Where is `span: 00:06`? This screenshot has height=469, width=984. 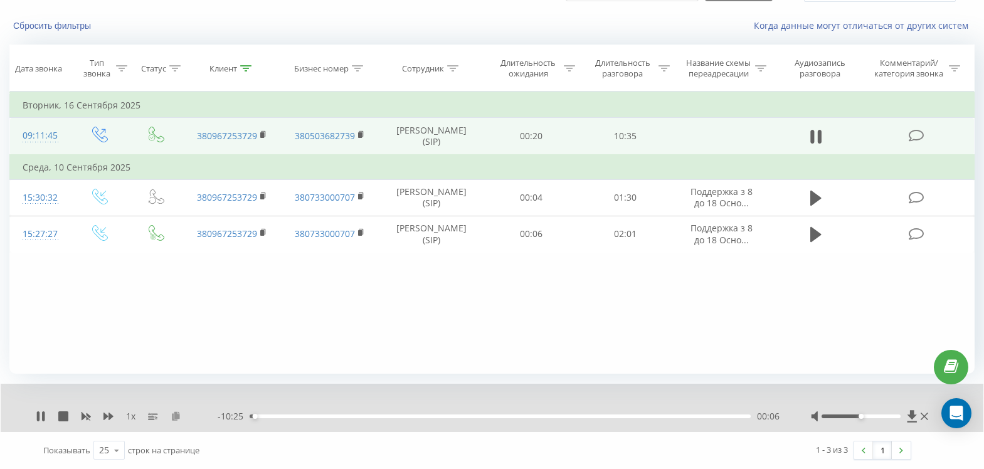 span: 00:06 is located at coordinates (768, 416).